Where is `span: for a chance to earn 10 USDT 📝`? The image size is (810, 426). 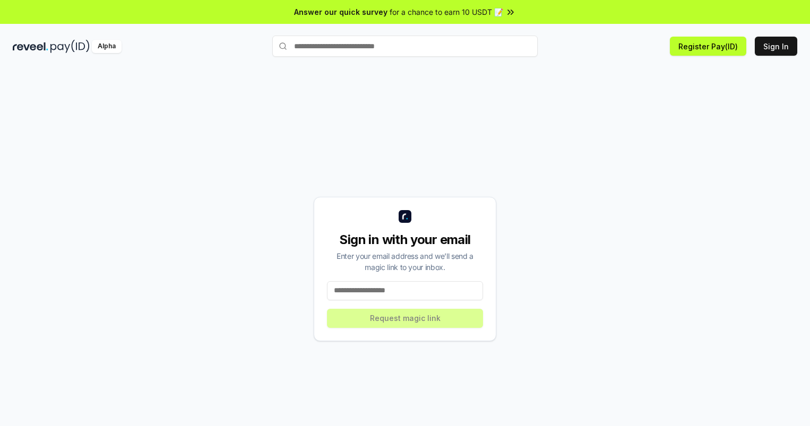 span: for a chance to earn 10 USDT 📝 is located at coordinates (447, 12).